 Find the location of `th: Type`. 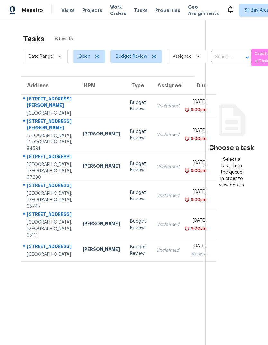

th: Type is located at coordinates (138, 86).